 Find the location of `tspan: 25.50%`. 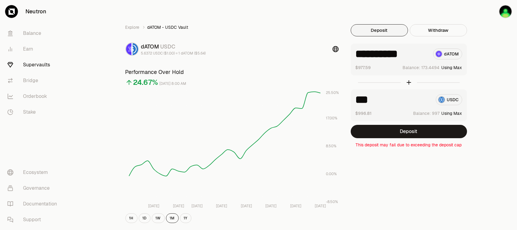

tspan: 25.50% is located at coordinates (332, 93).